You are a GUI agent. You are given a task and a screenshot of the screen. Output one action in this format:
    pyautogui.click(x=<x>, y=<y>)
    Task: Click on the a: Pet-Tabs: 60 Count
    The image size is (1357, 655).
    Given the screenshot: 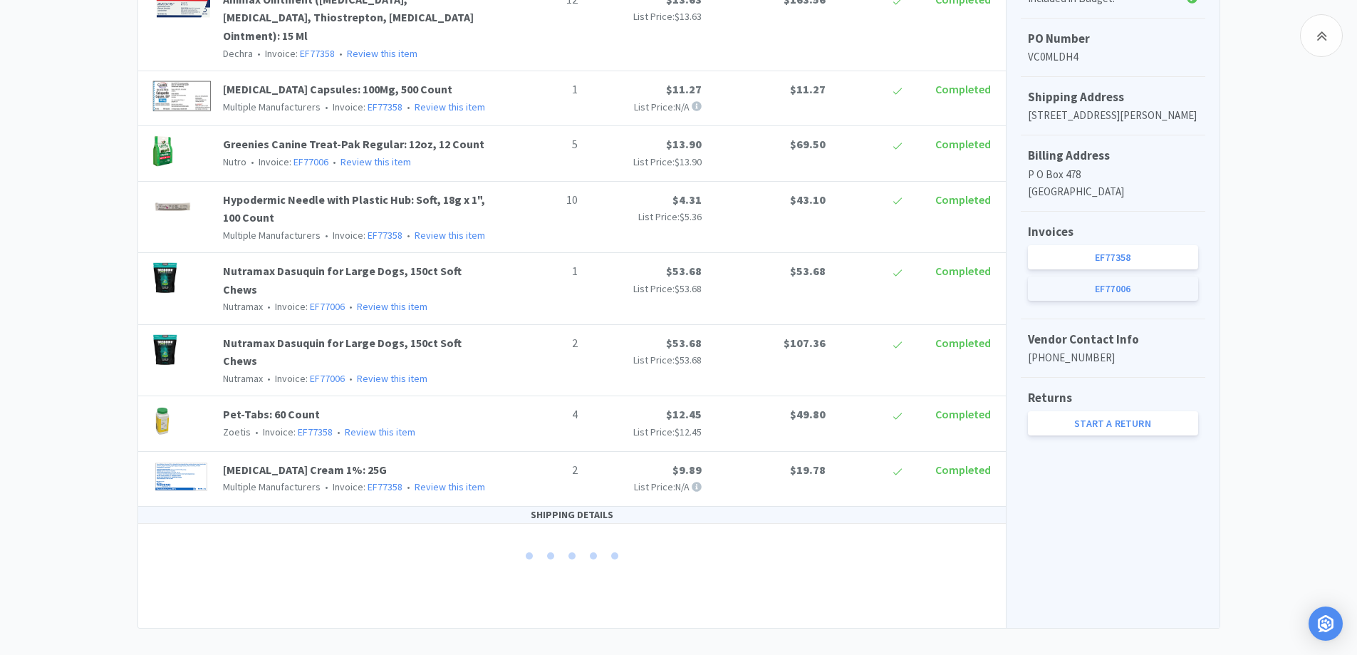 What is the action you would take?
    pyautogui.click(x=271, y=414)
    